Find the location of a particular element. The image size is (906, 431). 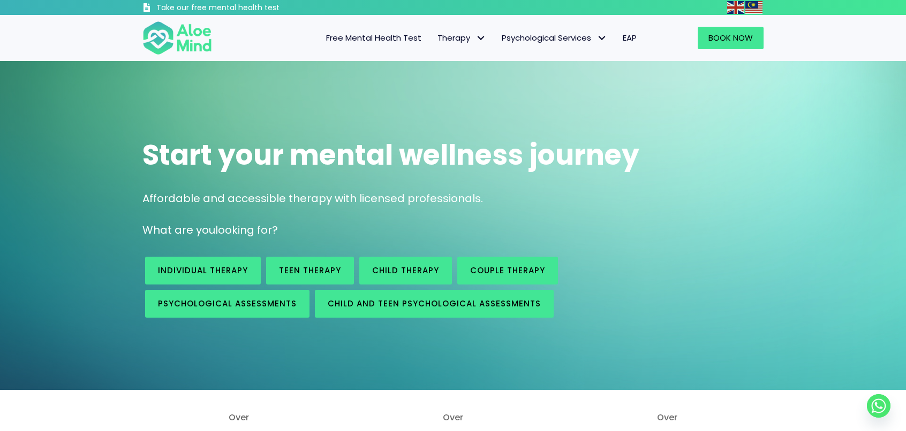

span: Child Therapy is located at coordinates (405, 270).